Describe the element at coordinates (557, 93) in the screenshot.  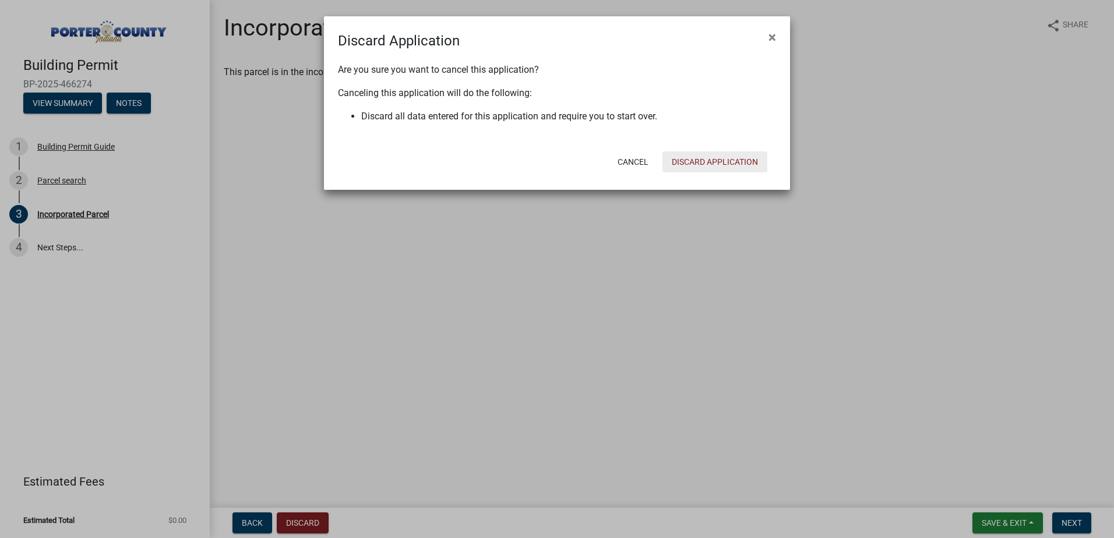
I see `p: Canceling this application will do the following:` at that location.